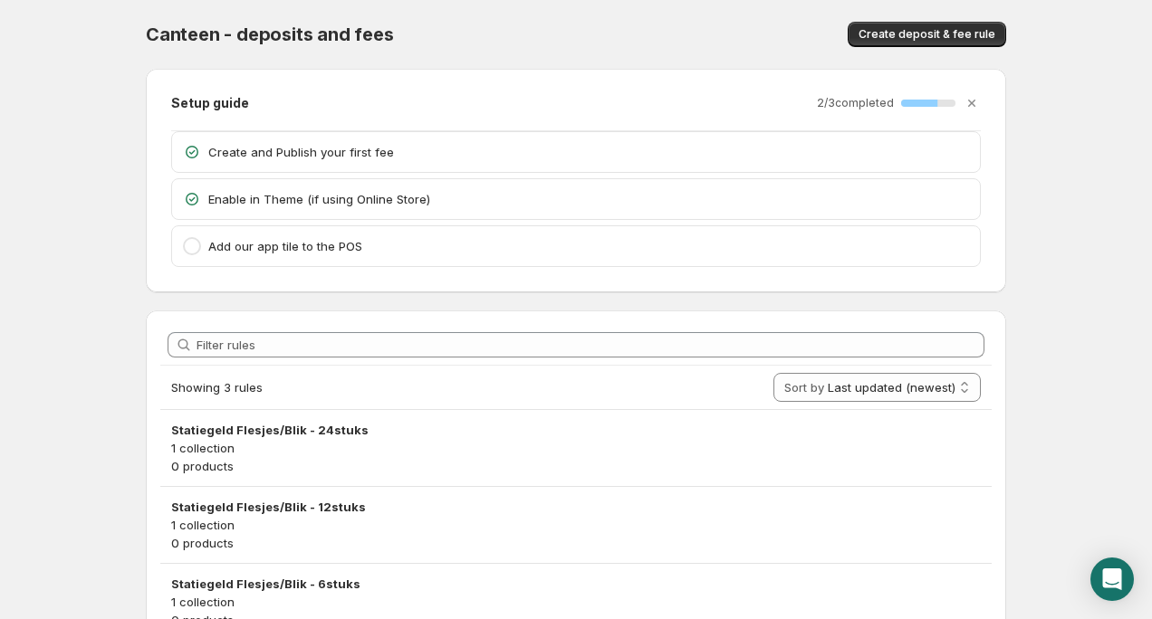  Describe the element at coordinates (590, 345) in the screenshot. I see `input: Filter rules` at that location.